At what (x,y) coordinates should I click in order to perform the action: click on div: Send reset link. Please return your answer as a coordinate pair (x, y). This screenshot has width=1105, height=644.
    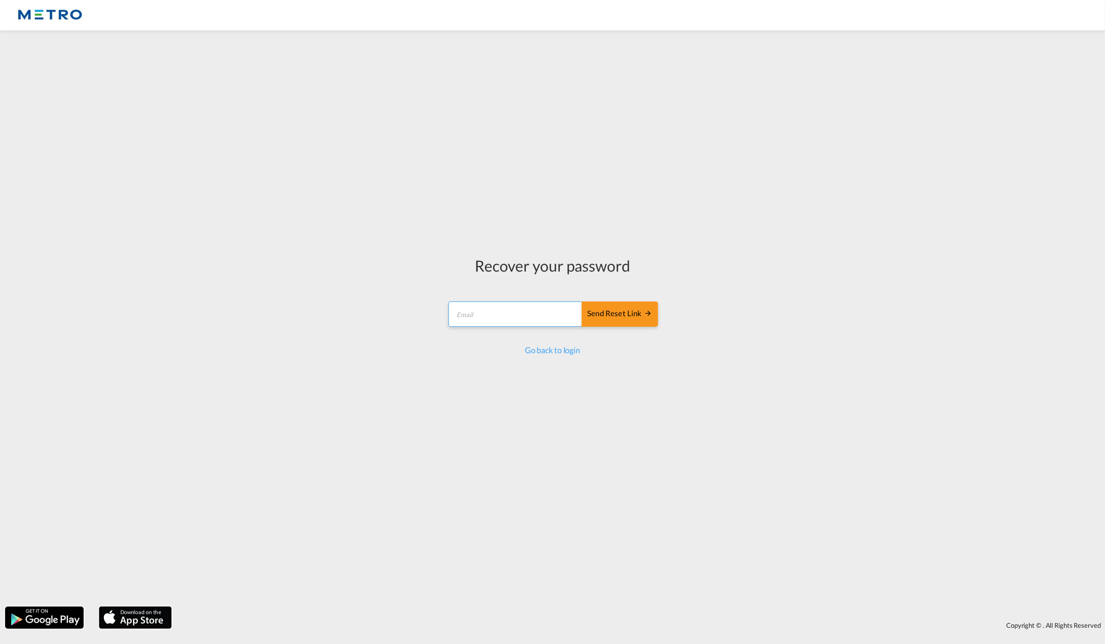
    Looking at the image, I should click on (620, 314).